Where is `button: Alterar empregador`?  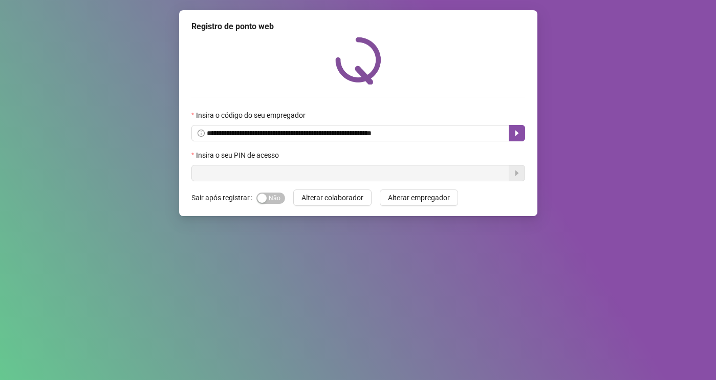
button: Alterar empregador is located at coordinates (419, 198).